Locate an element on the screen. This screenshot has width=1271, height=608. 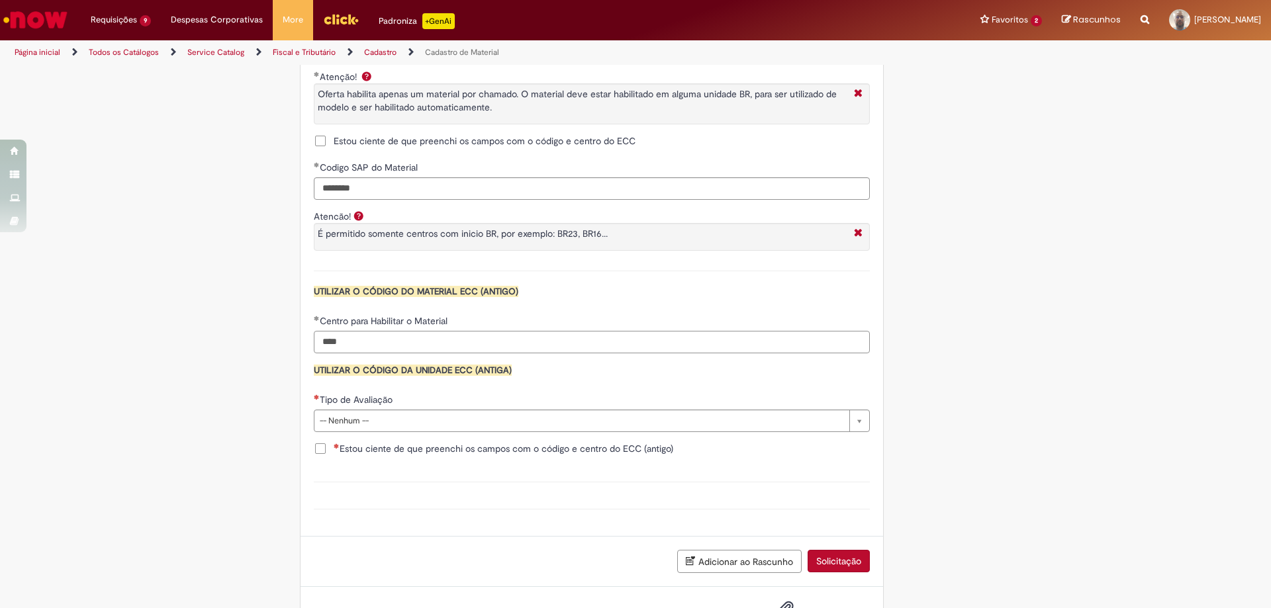
span: Ajuda para Atencão! is located at coordinates (359, 216).